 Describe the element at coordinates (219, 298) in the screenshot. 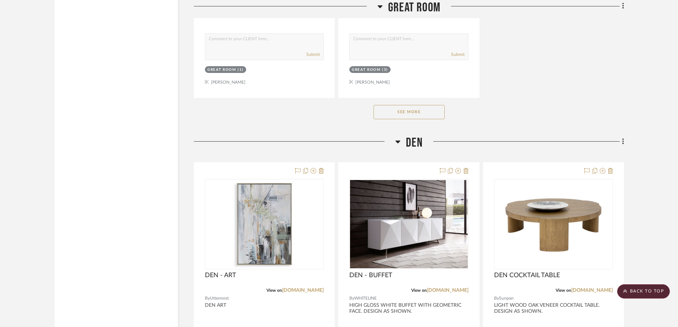

I see `span: Uttermost` at that location.